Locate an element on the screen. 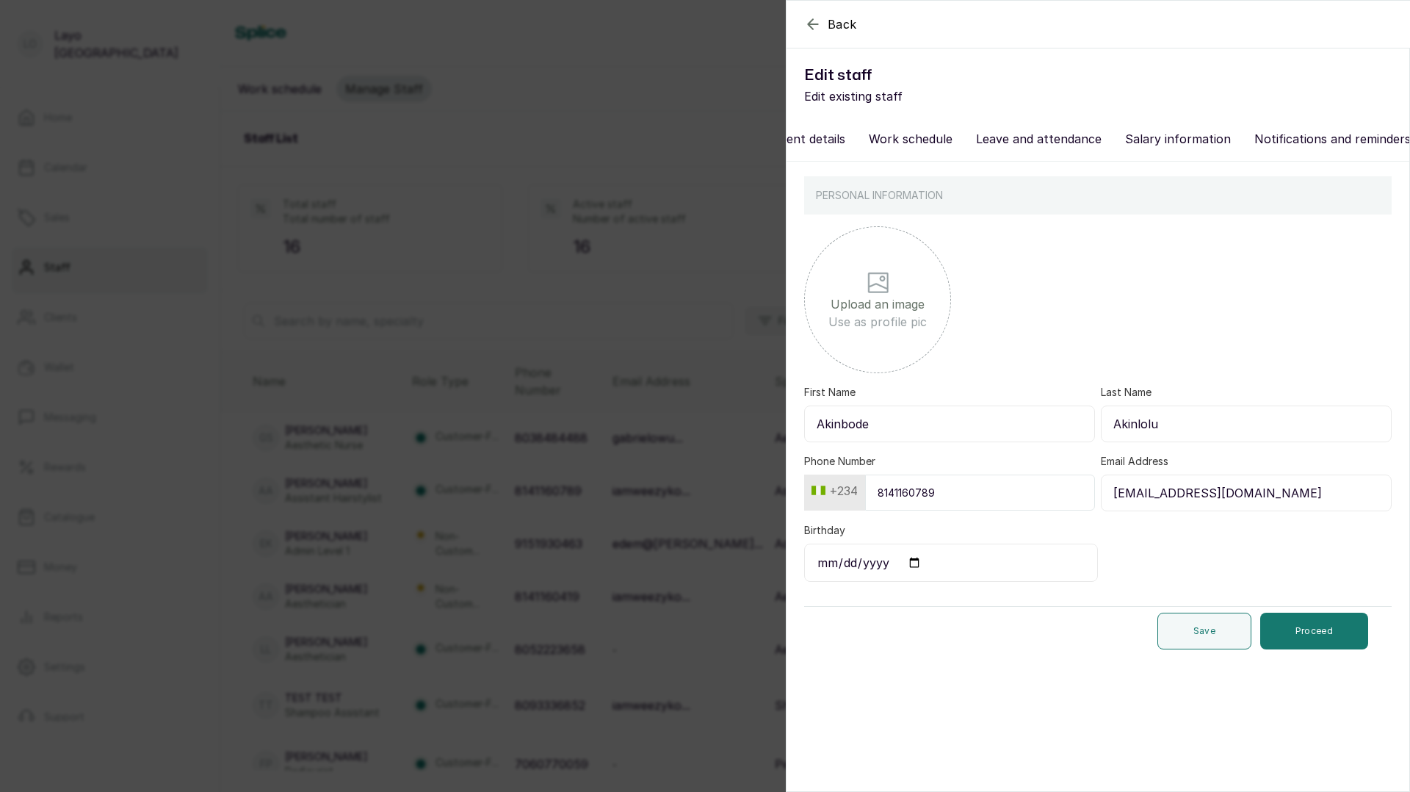 Image resolution: width=1410 pixels, height=792 pixels. button: Save is located at coordinates (1205, 631).